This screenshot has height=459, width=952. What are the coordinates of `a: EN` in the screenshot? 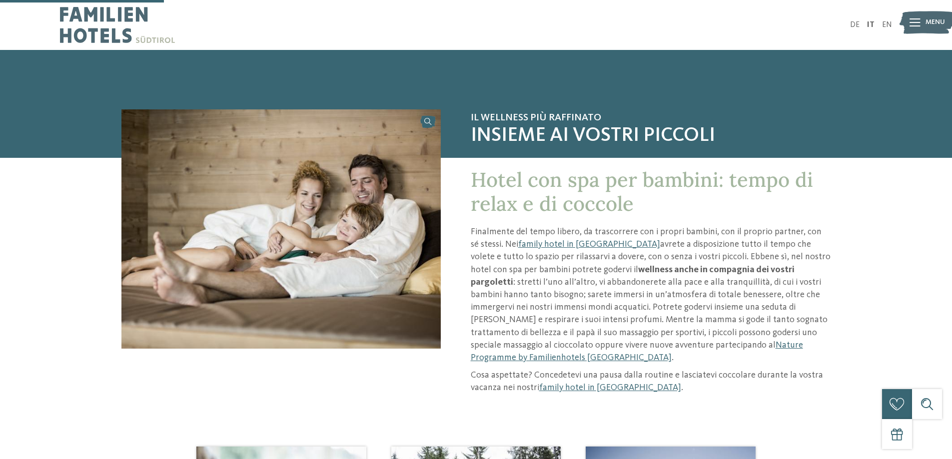 It's located at (887, 25).